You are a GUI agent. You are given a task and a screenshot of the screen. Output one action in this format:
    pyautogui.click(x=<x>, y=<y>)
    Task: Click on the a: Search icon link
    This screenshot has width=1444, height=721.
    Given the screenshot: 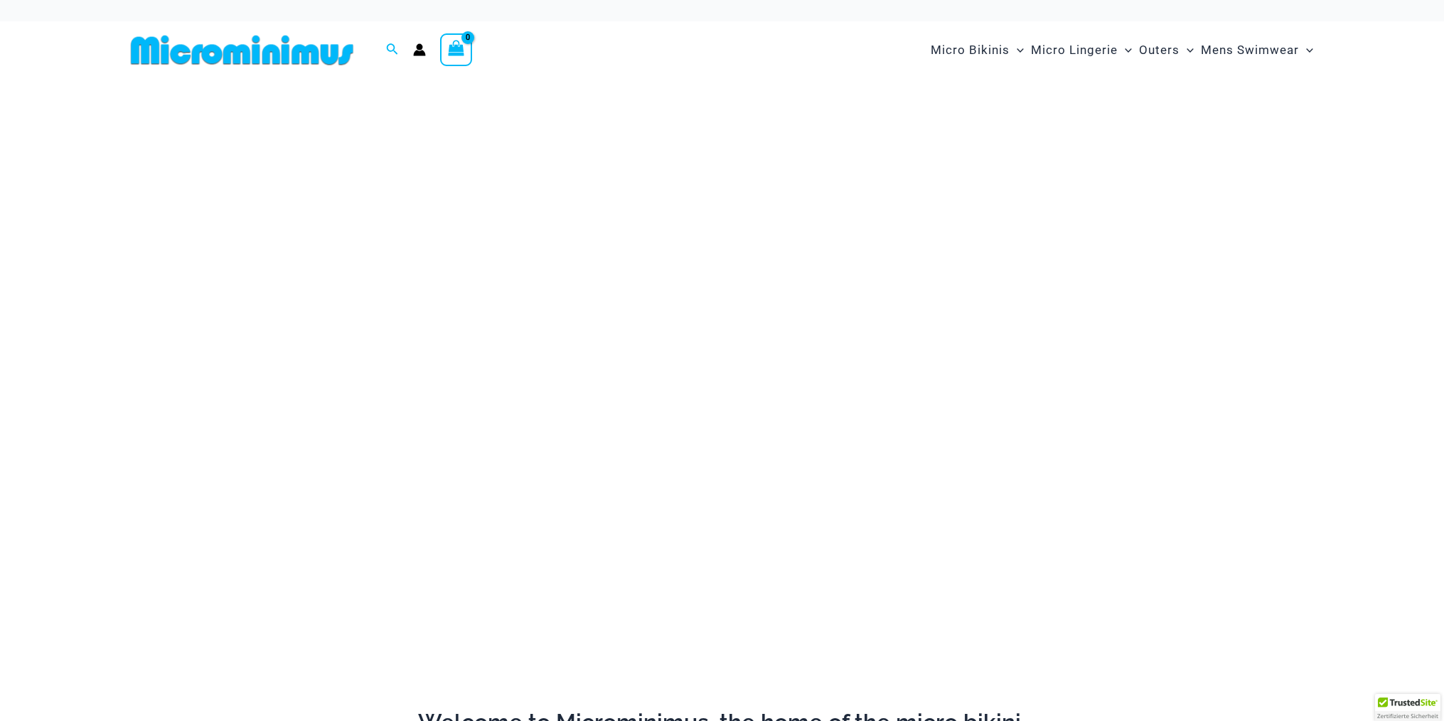 What is the action you would take?
    pyautogui.click(x=393, y=50)
    